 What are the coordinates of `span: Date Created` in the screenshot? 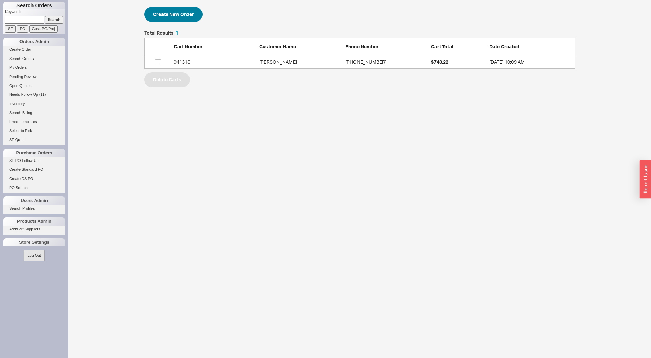 It's located at (504, 46).